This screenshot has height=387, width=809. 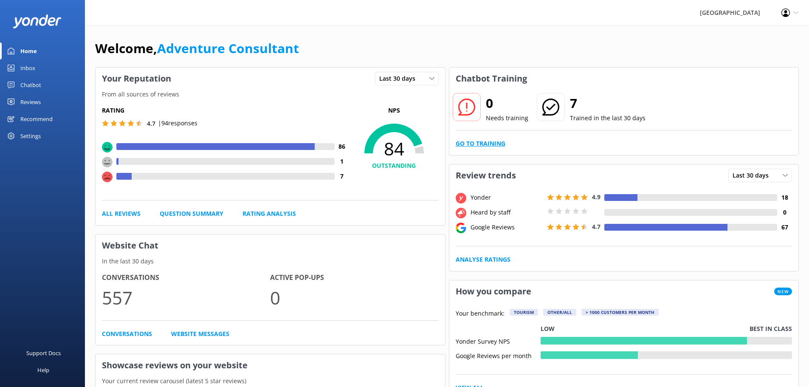 I want to click on p: Trained in the last 30 days, so click(x=608, y=118).